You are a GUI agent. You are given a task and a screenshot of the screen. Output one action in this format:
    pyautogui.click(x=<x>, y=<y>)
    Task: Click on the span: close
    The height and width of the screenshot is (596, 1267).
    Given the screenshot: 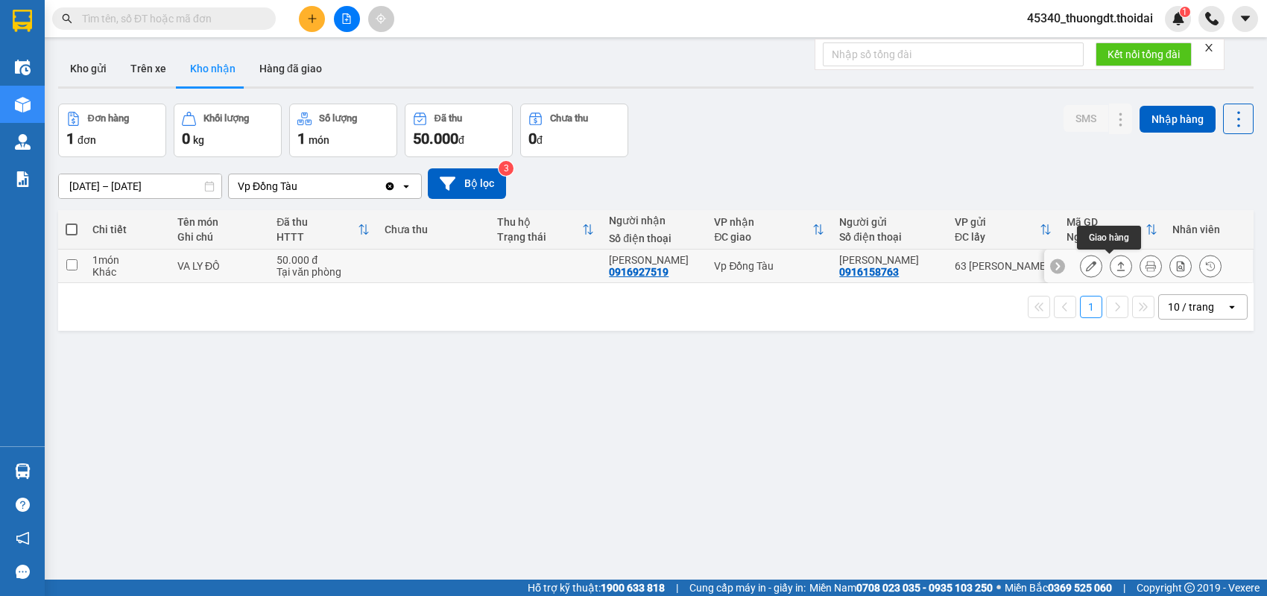 What is the action you would take?
    pyautogui.click(x=1209, y=48)
    